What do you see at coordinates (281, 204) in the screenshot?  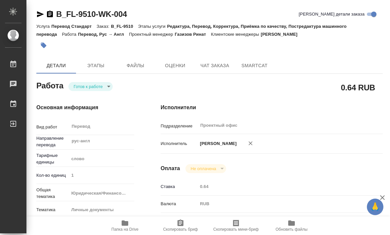 I see `div: RUB` at bounding box center [281, 204].